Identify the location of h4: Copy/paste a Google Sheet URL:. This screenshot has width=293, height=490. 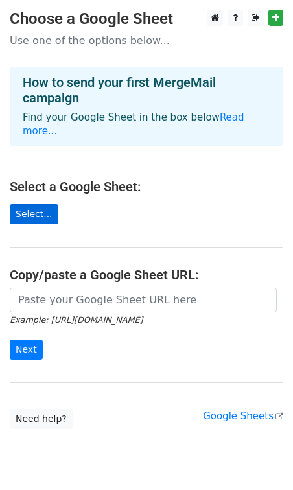
(146, 275).